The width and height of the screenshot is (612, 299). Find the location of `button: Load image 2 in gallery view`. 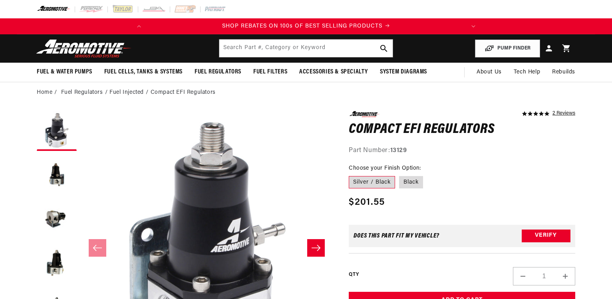

button: Load image 2 in gallery view is located at coordinates (57, 175).